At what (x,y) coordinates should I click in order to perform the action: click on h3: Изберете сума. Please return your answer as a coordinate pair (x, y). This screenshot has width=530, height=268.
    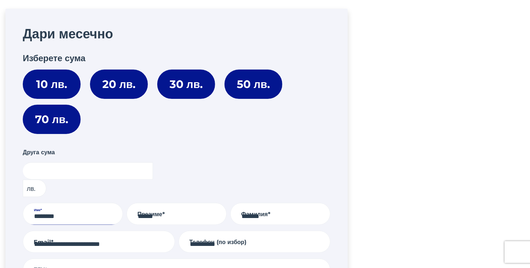
    Looking at the image, I should click on (176, 58).